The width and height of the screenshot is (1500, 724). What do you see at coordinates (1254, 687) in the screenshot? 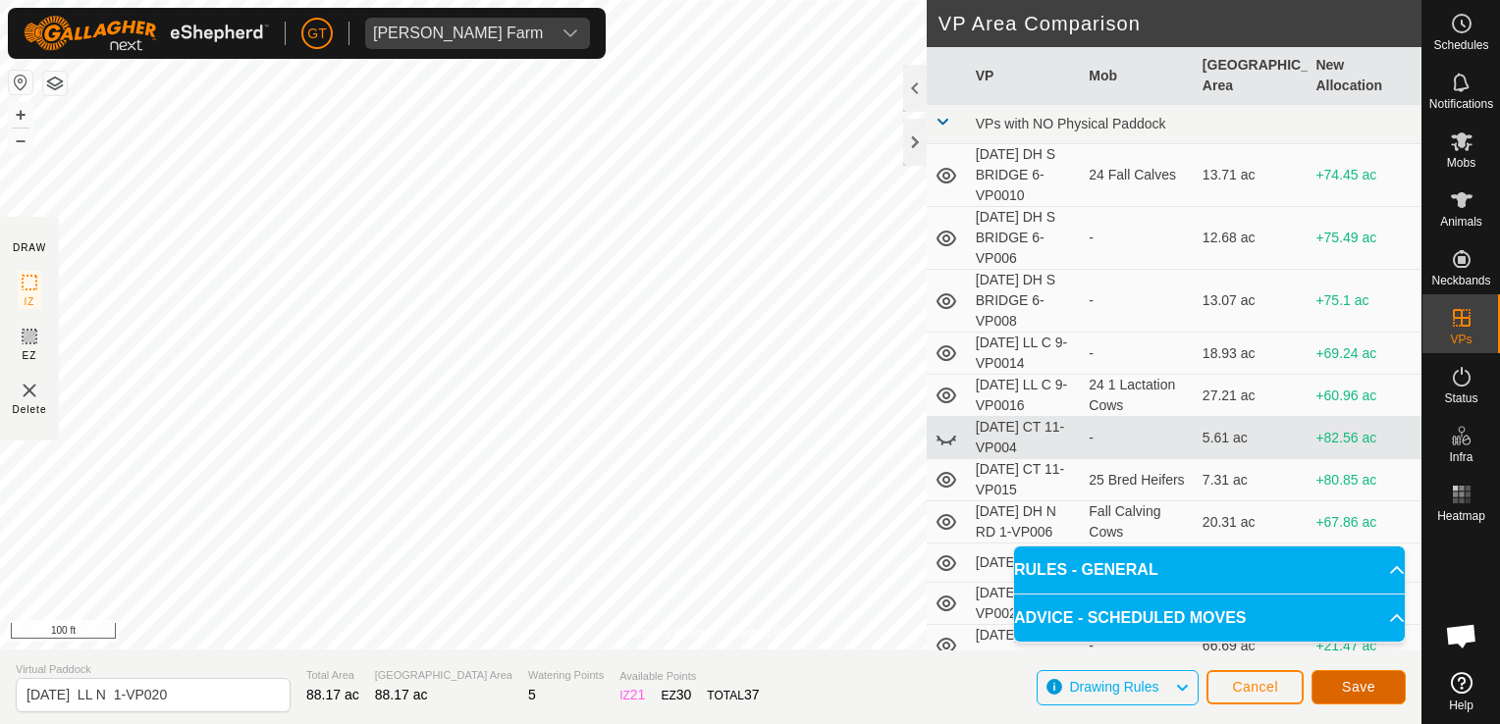
I see `button: Cancel` at bounding box center [1254, 687].